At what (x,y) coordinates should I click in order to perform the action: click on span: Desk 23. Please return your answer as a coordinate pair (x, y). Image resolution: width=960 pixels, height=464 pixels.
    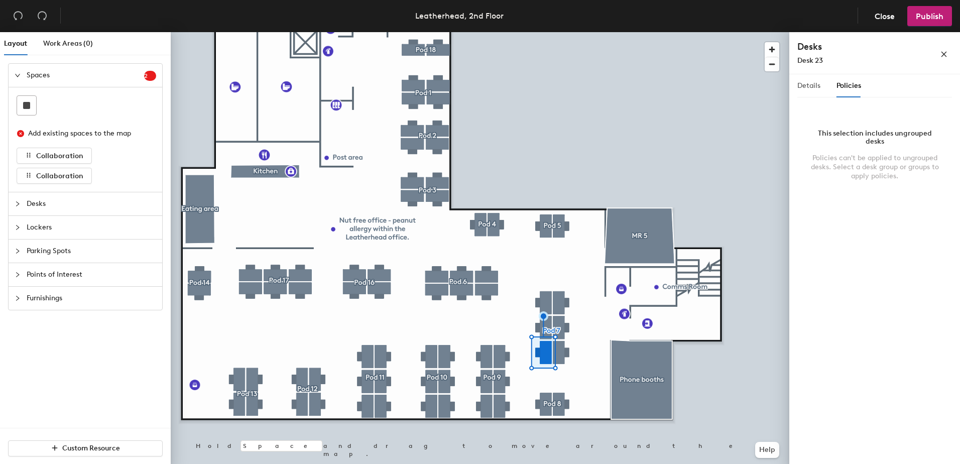
    Looking at the image, I should click on (810, 60).